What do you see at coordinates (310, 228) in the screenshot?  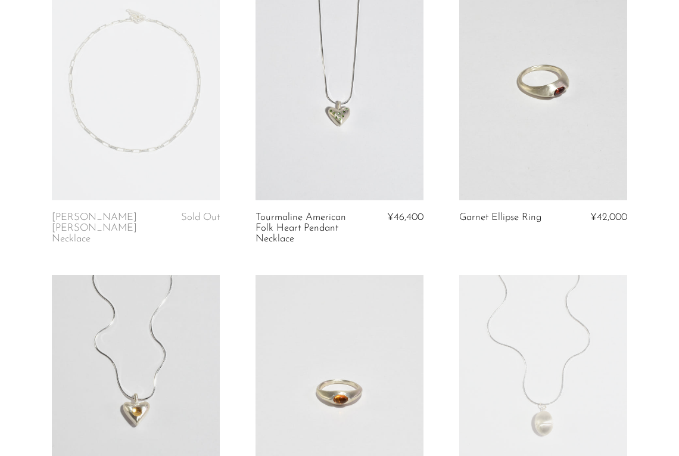 I see `a: Tourmaline American Folk Heart Pendant Necklace` at bounding box center [310, 228].